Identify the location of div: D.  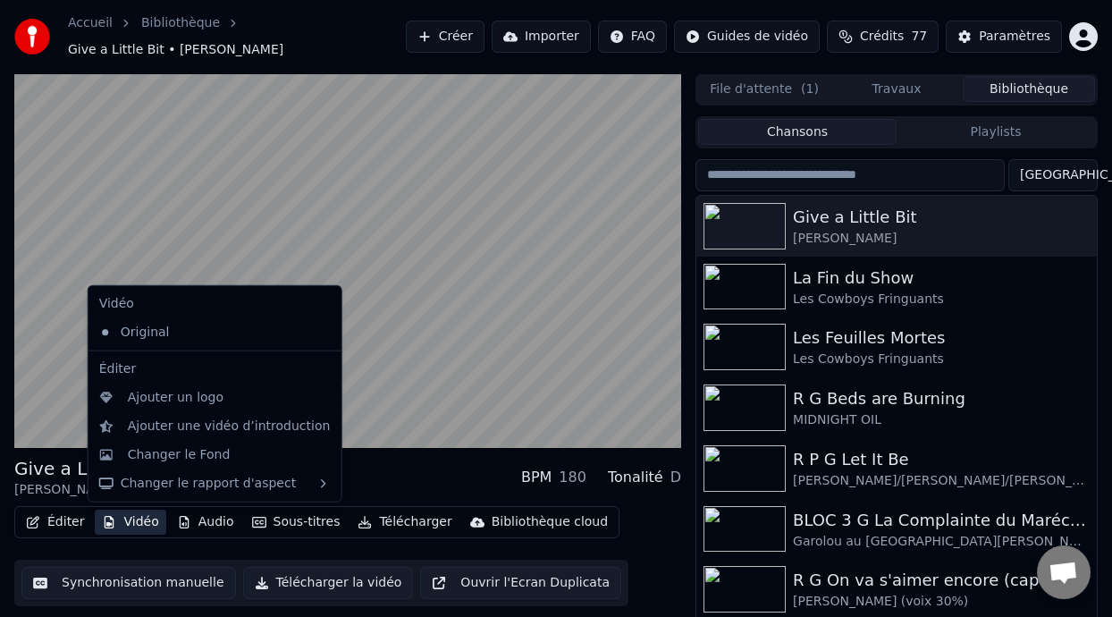
(676, 477).